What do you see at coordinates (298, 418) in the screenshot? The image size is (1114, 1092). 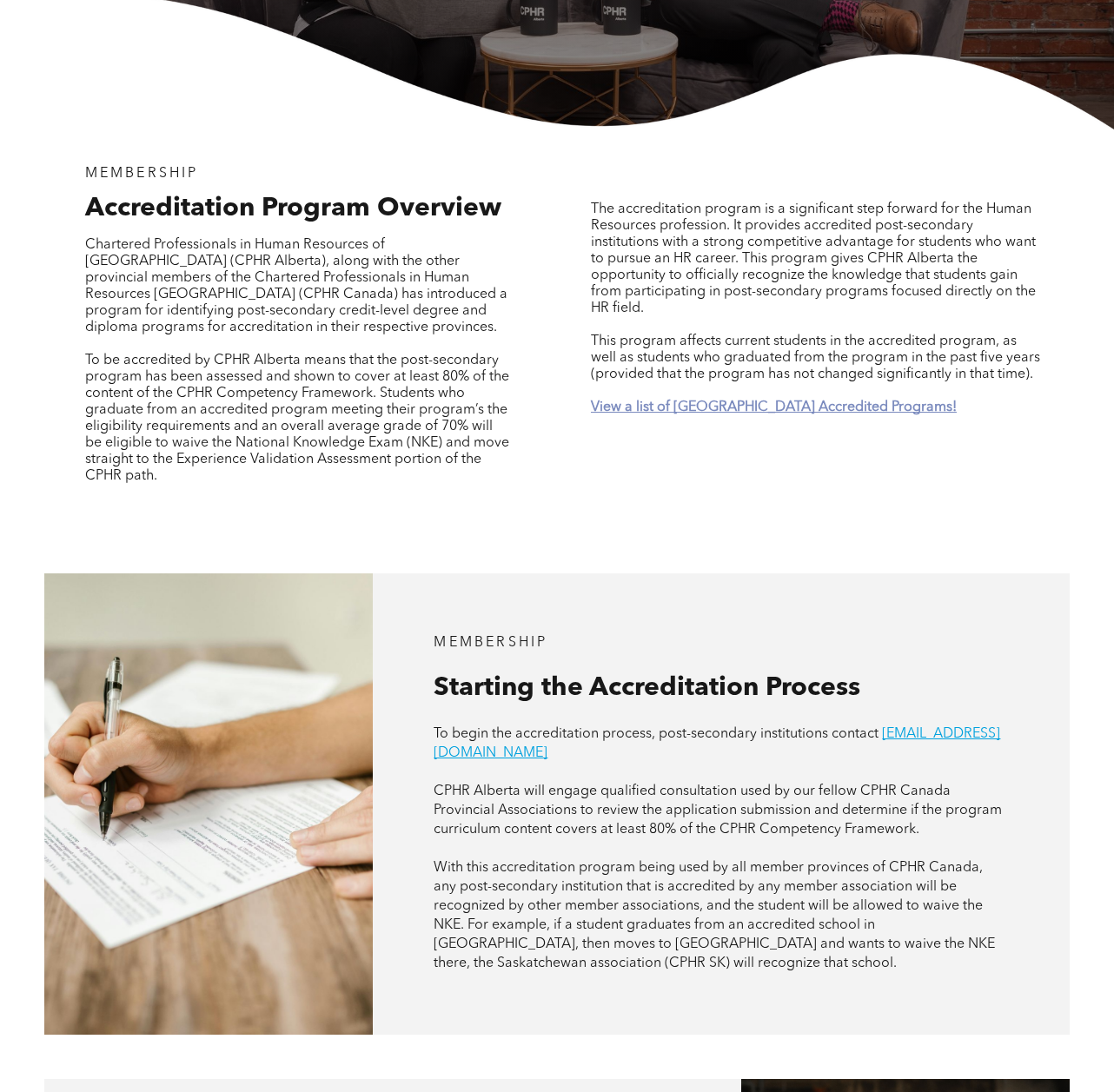 I see `span: To be accredited by CPHR Alberta means that the post-secondary program has been assessed and show...` at bounding box center [298, 418].